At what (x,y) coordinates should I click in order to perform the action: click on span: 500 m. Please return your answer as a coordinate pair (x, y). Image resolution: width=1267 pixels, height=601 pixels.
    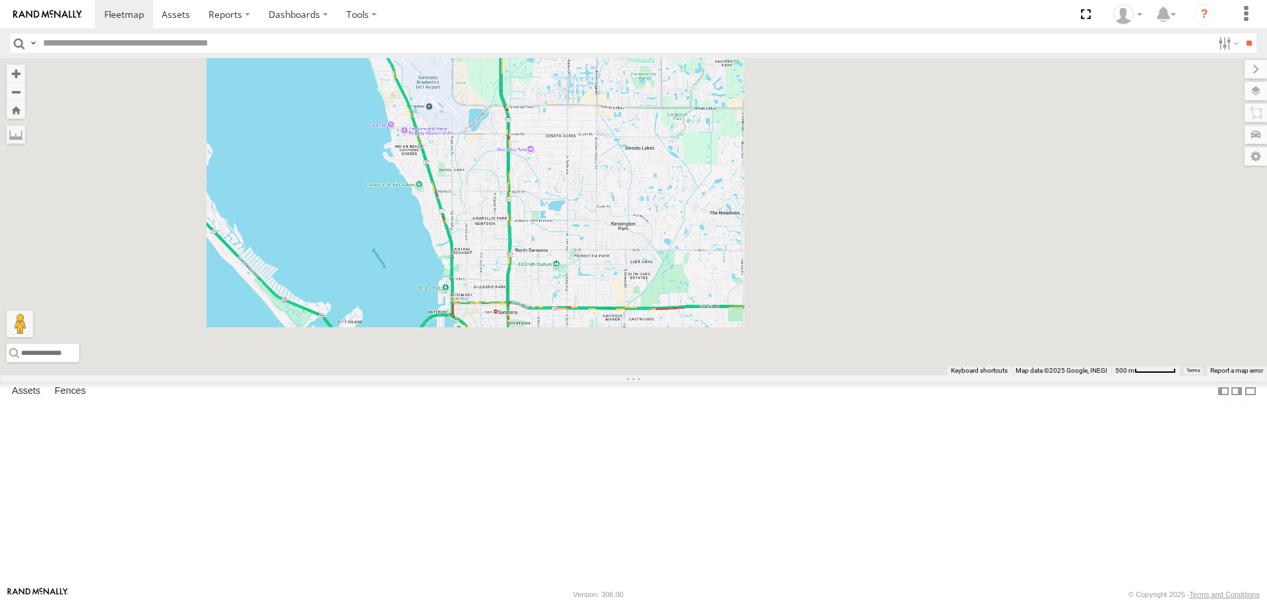
    Looking at the image, I should click on (1124, 370).